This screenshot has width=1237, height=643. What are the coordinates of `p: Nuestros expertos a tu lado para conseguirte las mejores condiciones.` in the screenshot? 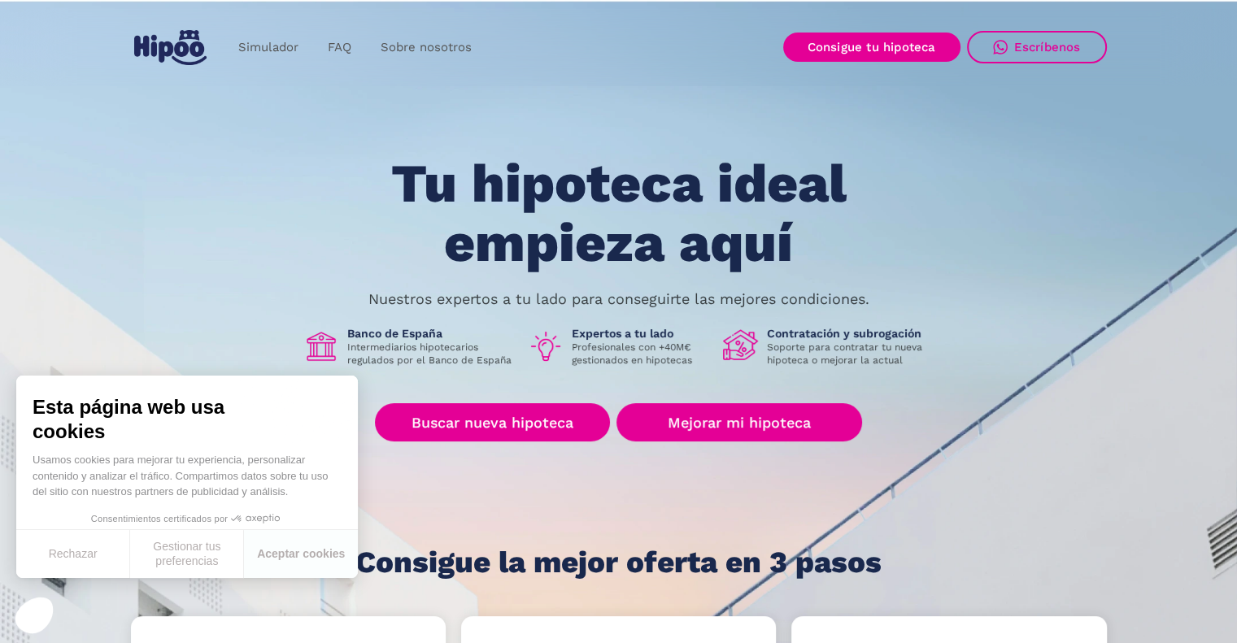 It's located at (619, 299).